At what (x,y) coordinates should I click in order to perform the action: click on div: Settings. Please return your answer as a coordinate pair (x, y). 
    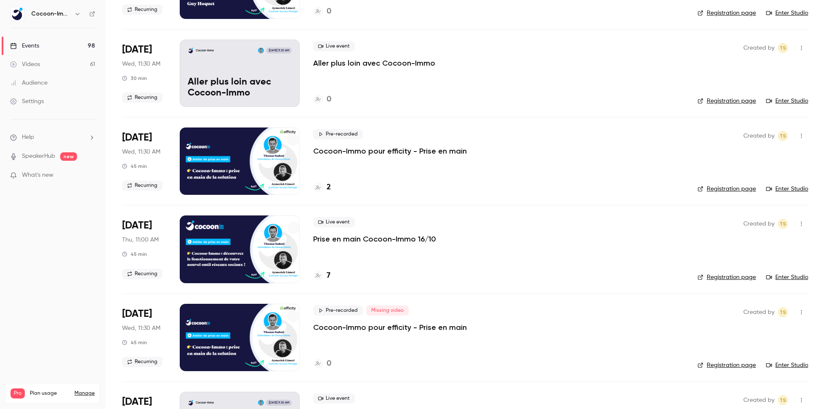
    Looking at the image, I should click on (27, 101).